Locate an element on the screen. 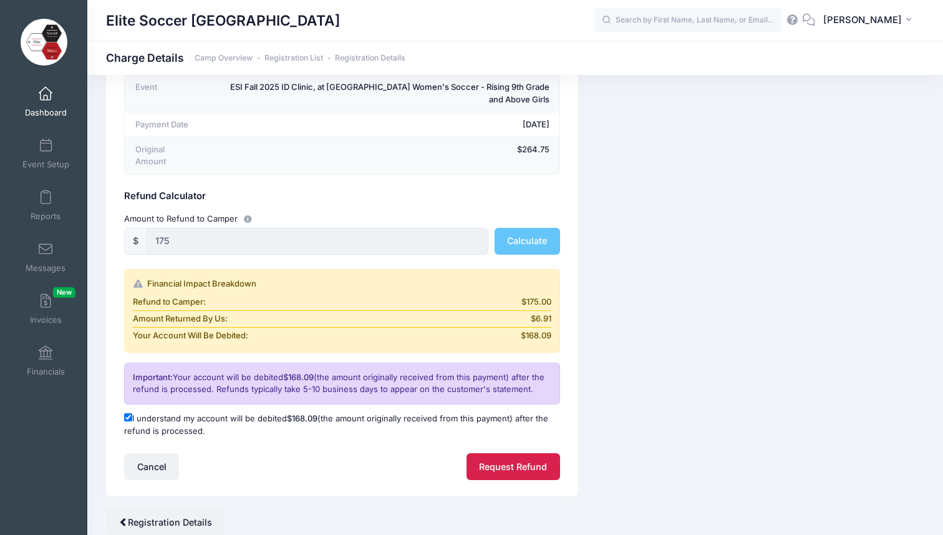  span: $175.00 is located at coordinates (537, 302).